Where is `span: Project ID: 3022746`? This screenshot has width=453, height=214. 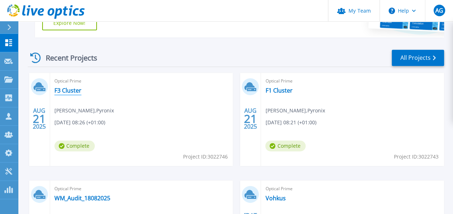 span: Project ID: 3022746 is located at coordinates (205, 157).